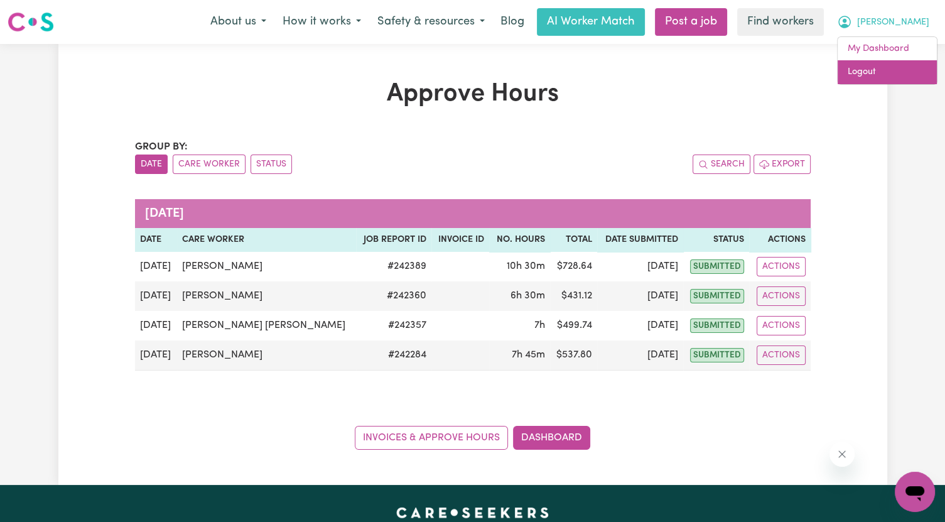 The height and width of the screenshot is (522, 945). Describe the element at coordinates (574, 240) in the screenshot. I see `th: Total` at that location.